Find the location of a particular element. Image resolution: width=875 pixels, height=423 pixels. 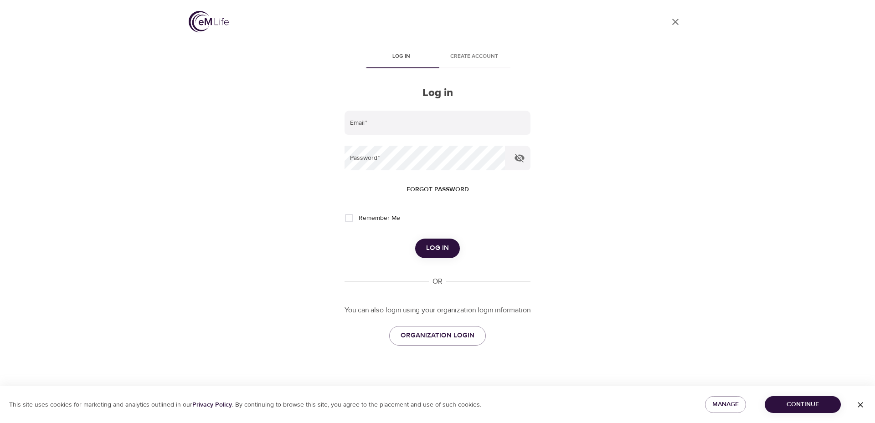

span: Create account is located at coordinates (474, 56).